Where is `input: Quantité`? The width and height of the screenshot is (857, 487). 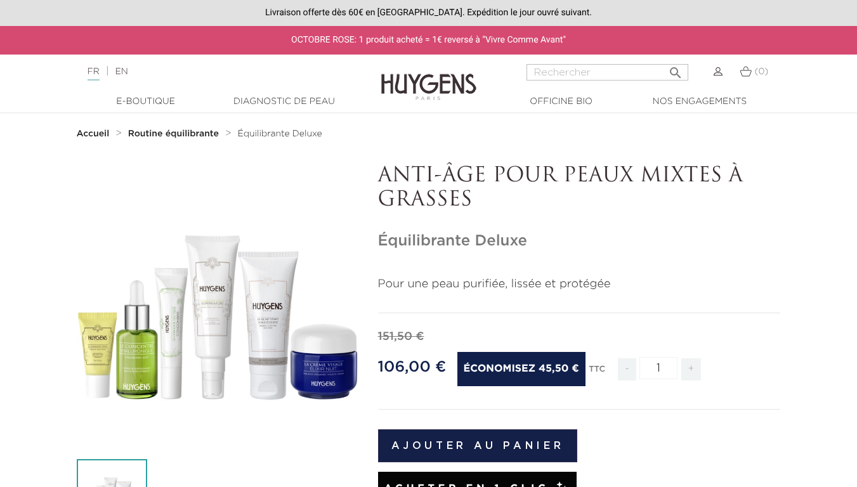 input: Quantité is located at coordinates (658, 368).